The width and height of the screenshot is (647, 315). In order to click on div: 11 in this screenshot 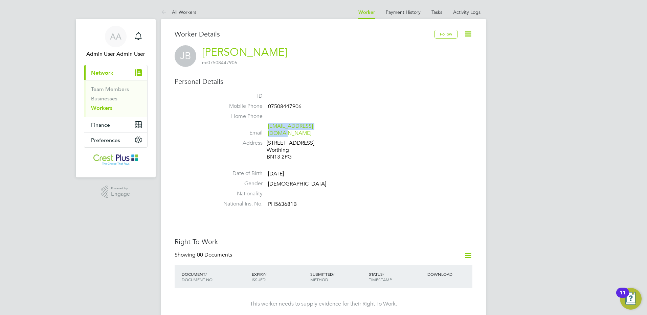, I will do `click(623, 297)`.